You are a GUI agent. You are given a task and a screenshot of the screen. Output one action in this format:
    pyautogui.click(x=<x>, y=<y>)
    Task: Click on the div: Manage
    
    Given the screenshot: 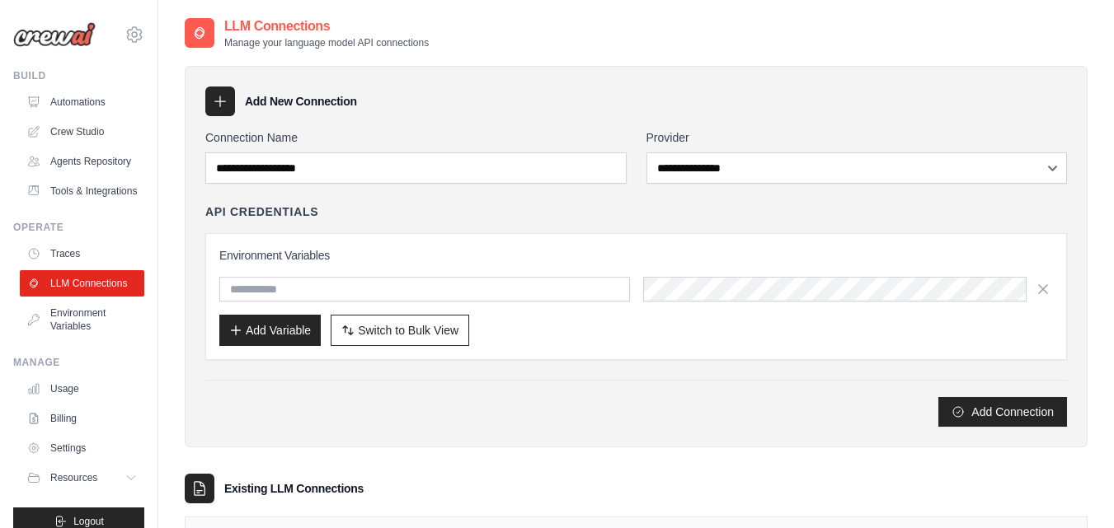 What is the action you would take?
    pyautogui.click(x=78, y=363)
    